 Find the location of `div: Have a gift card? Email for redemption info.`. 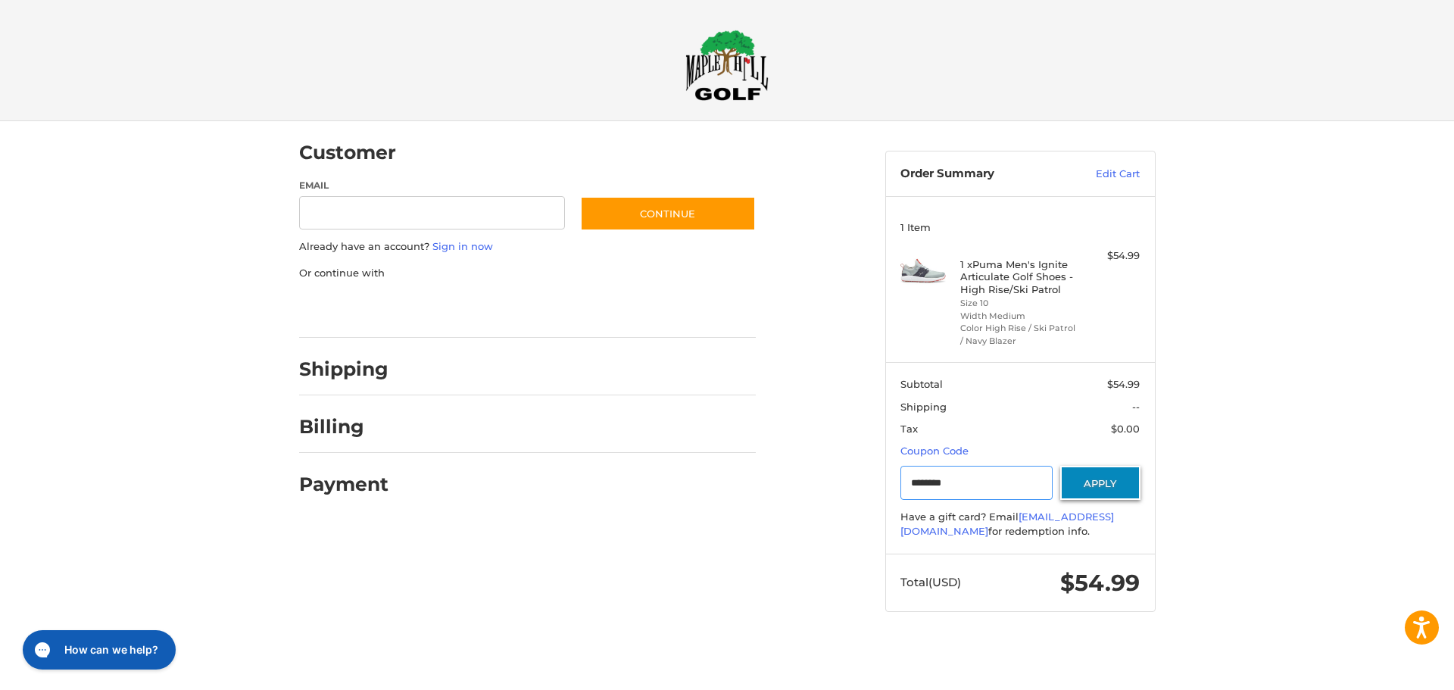

div: Have a gift card? Email for redemption info. is located at coordinates (1020, 524).